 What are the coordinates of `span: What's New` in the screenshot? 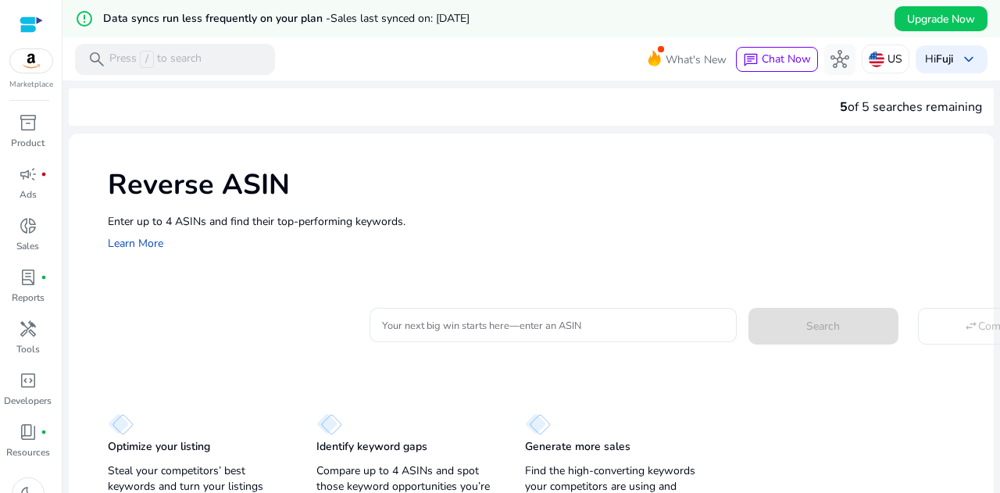 It's located at (696, 59).